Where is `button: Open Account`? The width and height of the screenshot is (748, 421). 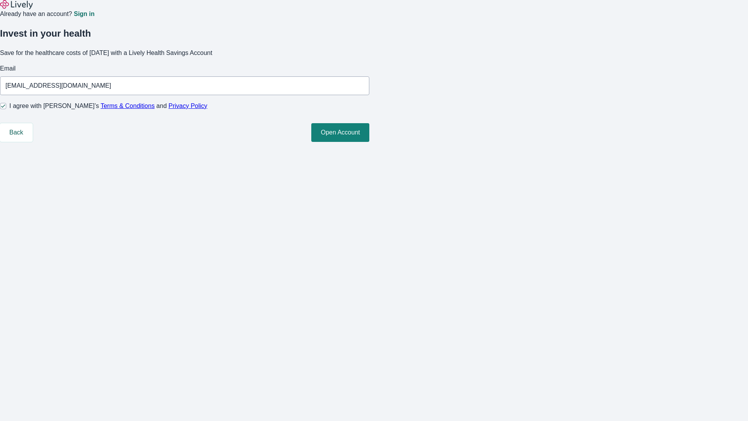
button: Open Account is located at coordinates (340, 132).